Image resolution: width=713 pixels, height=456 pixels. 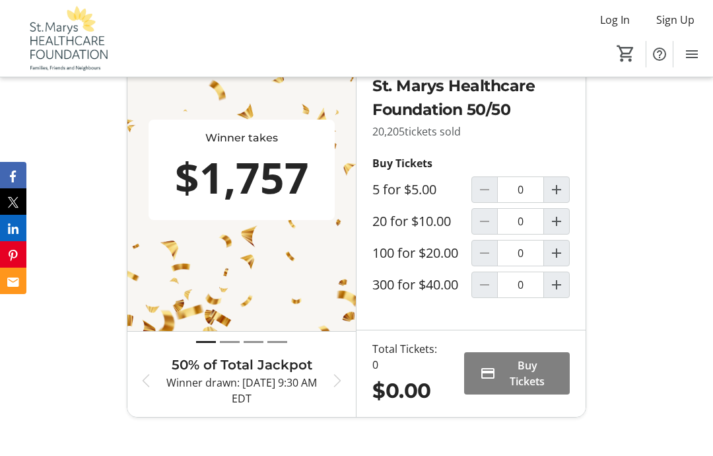 I want to click on label: 5 for $5.00, so click(x=404, y=190).